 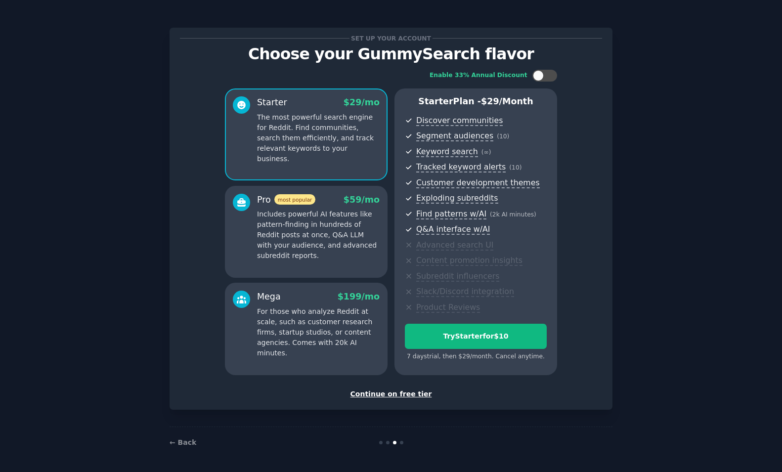 I want to click on button: TryStarterfor$10, so click(x=476, y=336).